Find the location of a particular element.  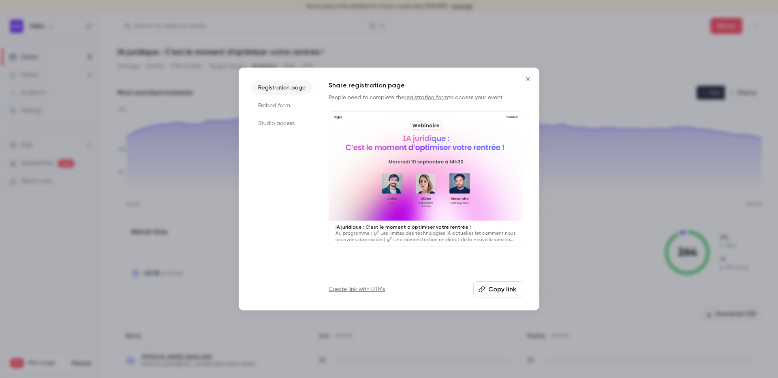

li: Studio access is located at coordinates (282, 124).